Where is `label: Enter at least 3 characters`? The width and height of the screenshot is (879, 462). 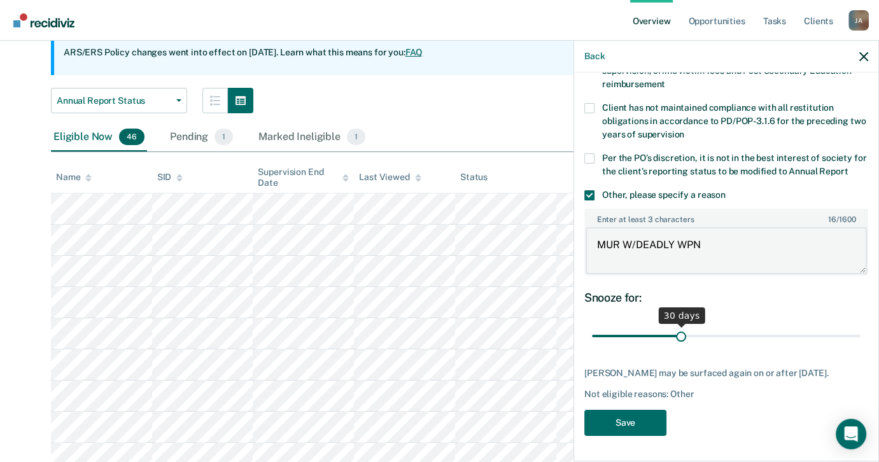
label: Enter at least 3 characters is located at coordinates (726, 217).